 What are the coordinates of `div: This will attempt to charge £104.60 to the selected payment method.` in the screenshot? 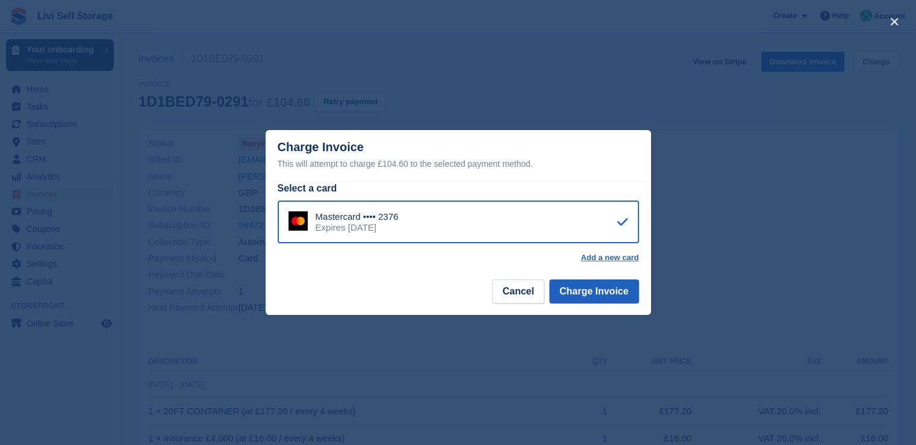 It's located at (458, 164).